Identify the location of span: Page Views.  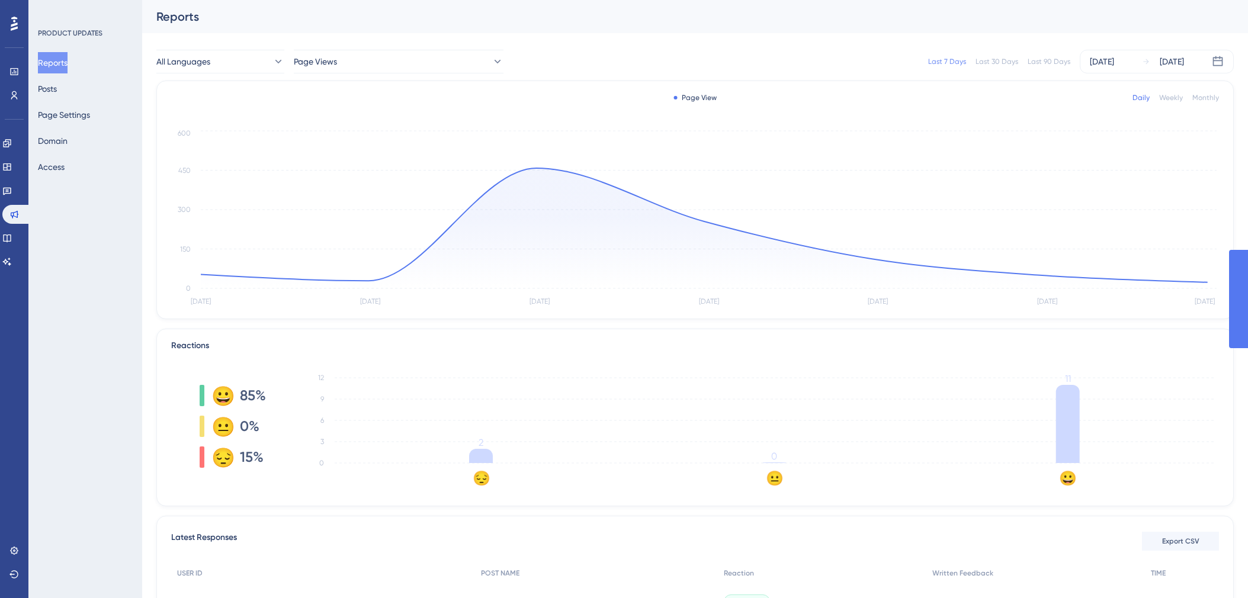
(315, 62).